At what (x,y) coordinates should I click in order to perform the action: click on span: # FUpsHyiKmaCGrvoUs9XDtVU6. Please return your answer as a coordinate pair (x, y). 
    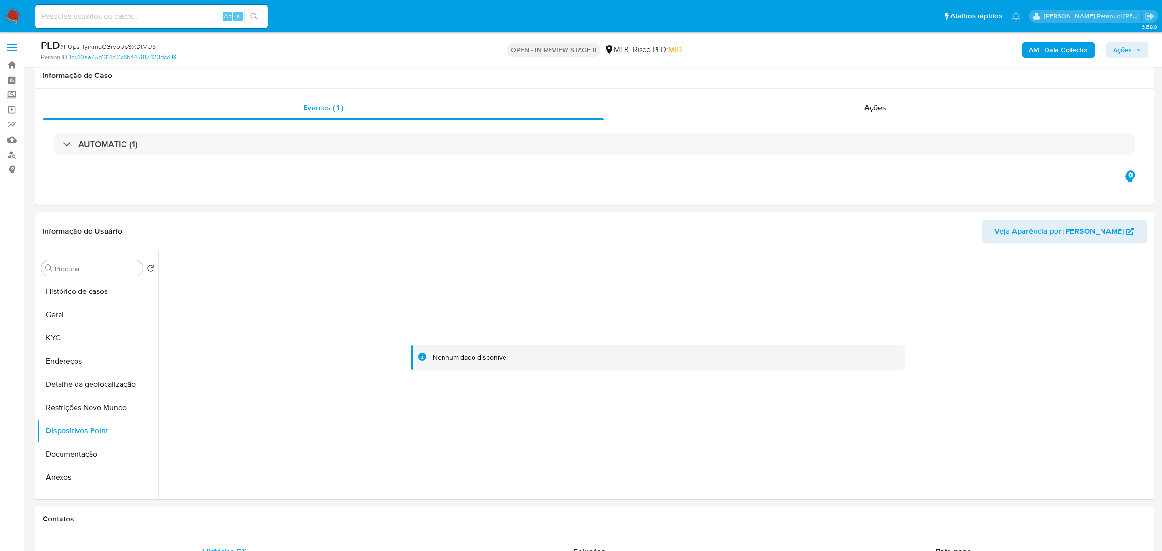
    Looking at the image, I should click on (108, 46).